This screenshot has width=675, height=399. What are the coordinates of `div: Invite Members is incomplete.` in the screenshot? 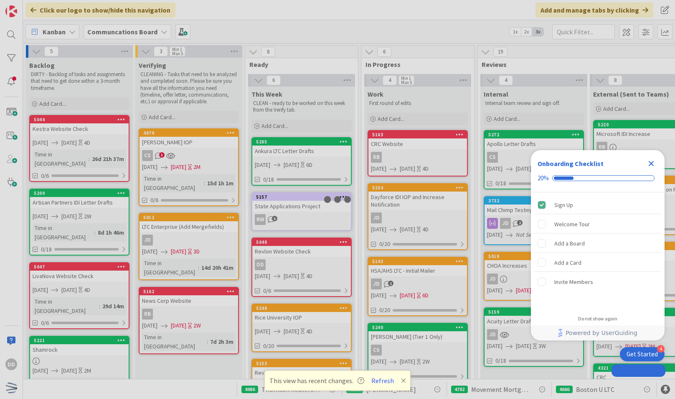 It's located at (598, 282).